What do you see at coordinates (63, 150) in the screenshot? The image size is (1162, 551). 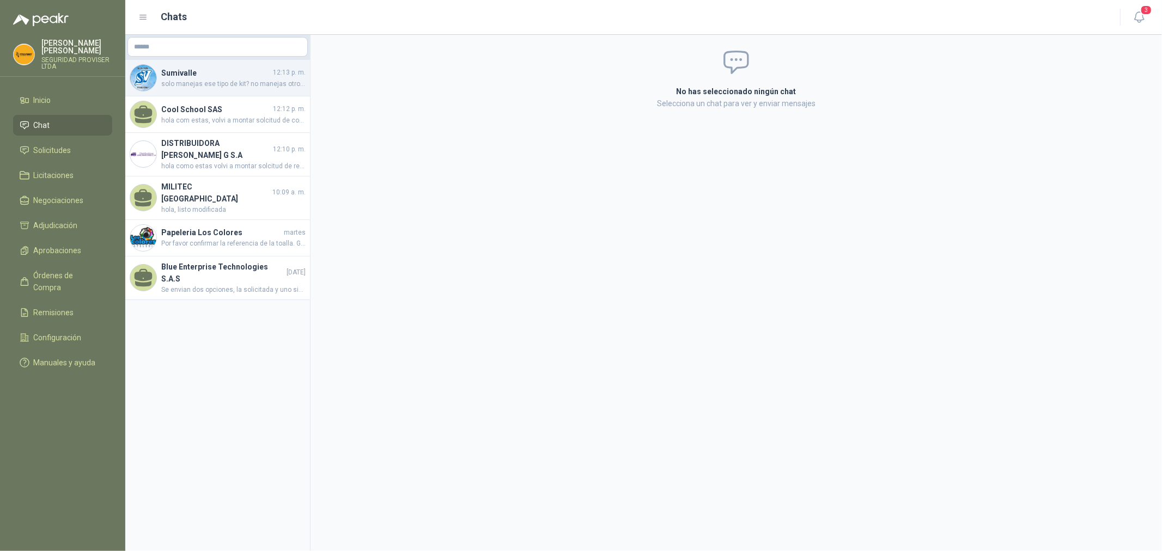 I see `a: Solicitudes` at bounding box center [63, 150].